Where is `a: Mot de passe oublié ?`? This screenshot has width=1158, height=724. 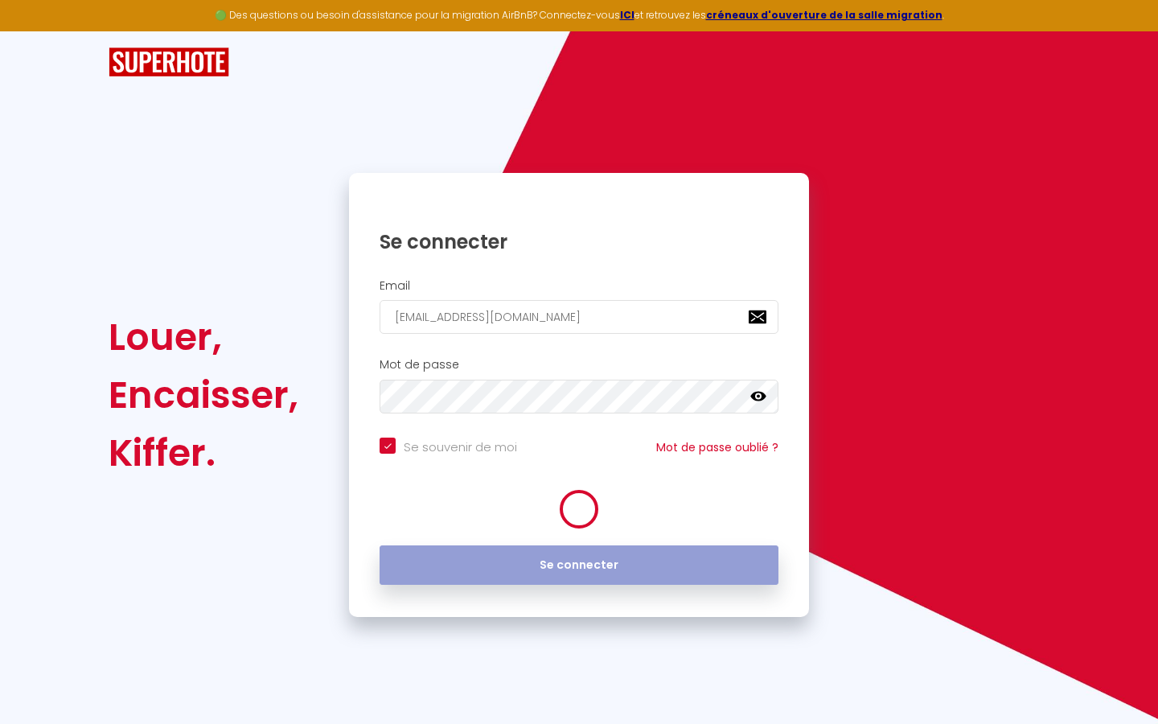 a: Mot de passe oublié ? is located at coordinates (717, 447).